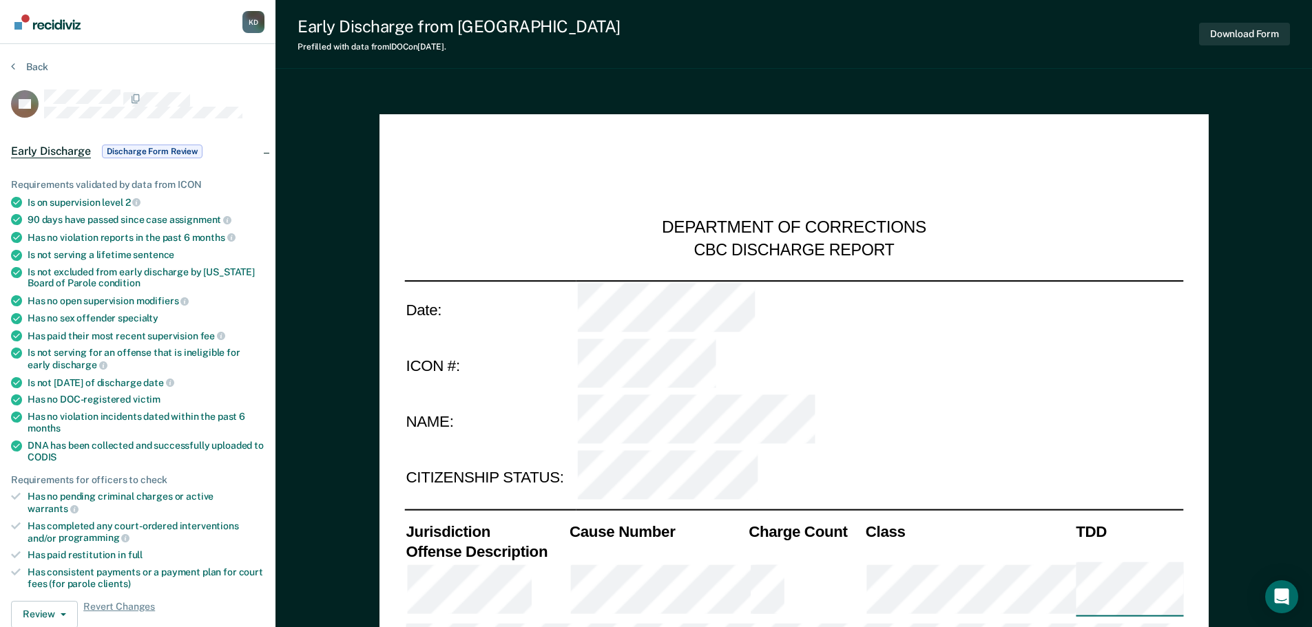 This screenshot has width=1312, height=627. What do you see at coordinates (138, 185) in the screenshot?
I see `div: Requirements validated by data from ICON` at bounding box center [138, 185].